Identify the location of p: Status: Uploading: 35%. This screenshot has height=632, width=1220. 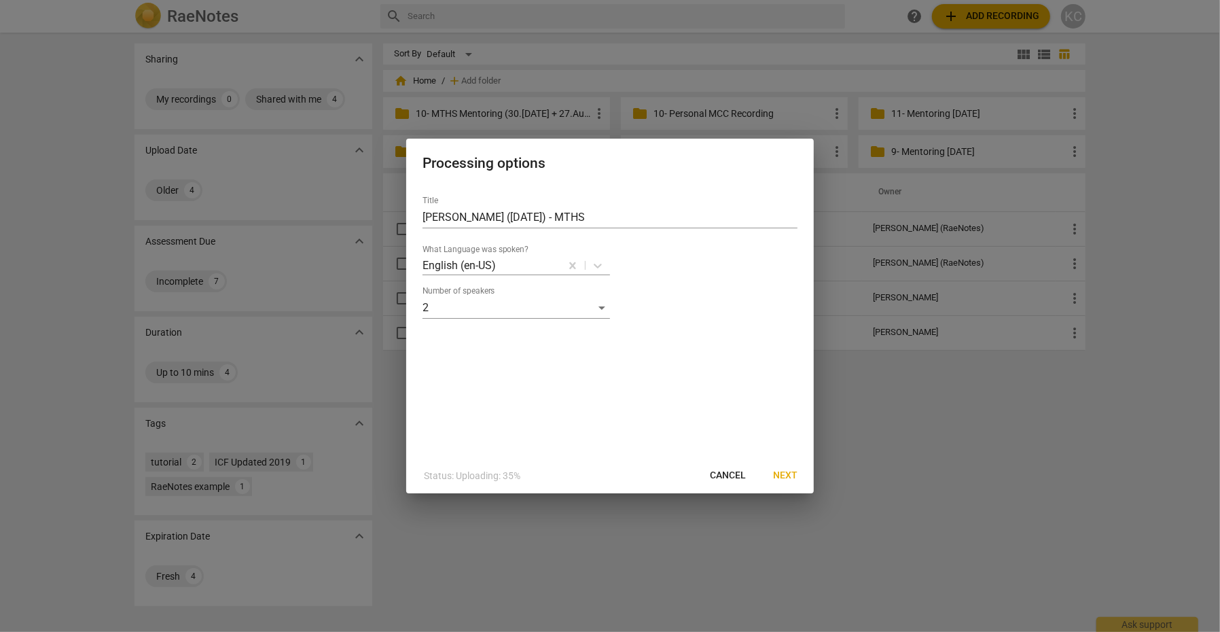
(472, 475).